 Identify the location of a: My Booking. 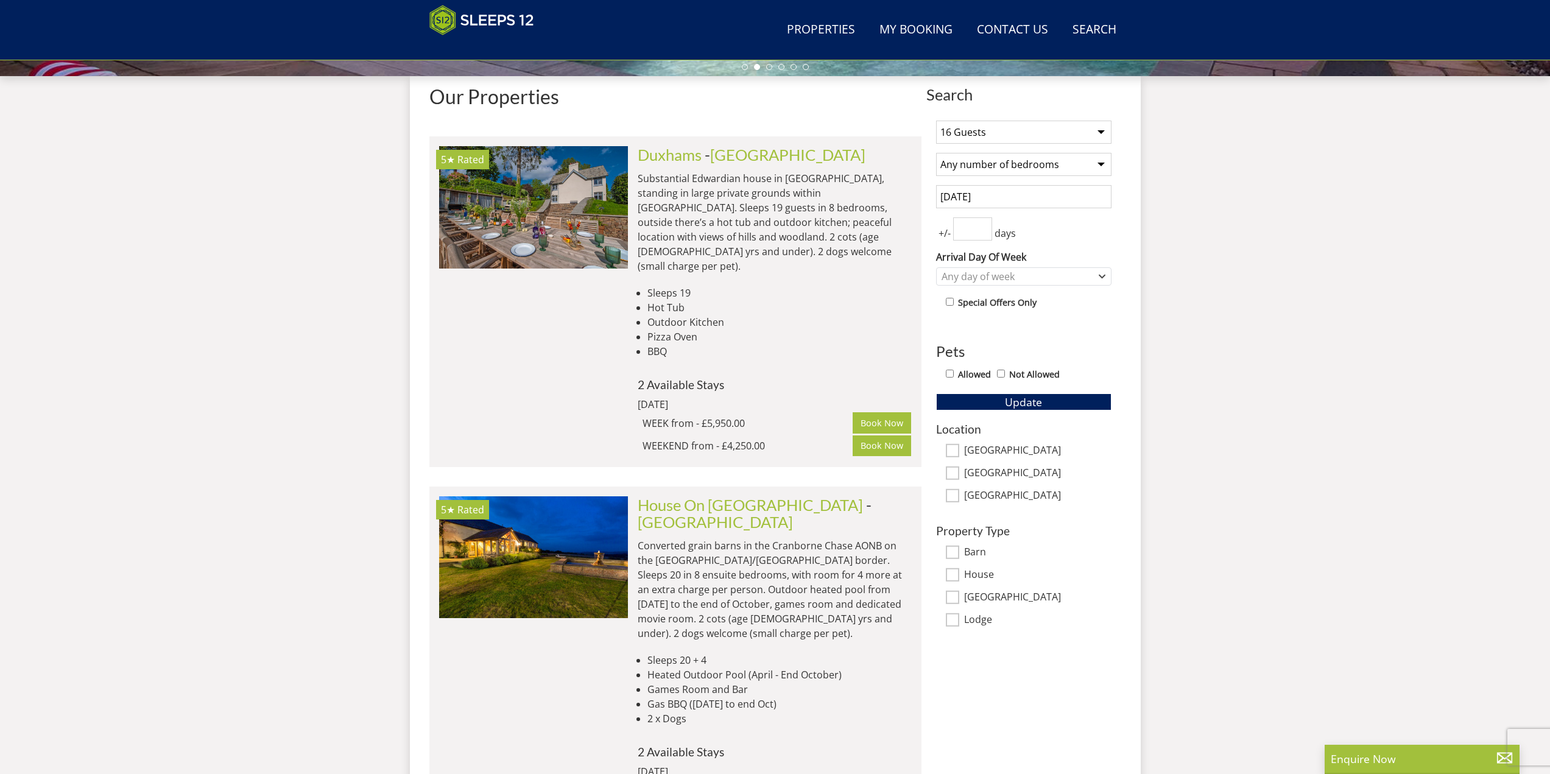
(916, 30).